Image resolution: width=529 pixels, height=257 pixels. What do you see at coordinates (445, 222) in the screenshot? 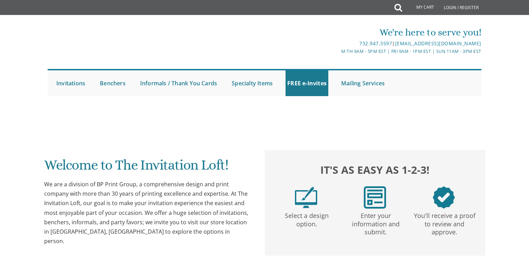
I see `p: You'll receive a proof to review and approve.` at bounding box center [445, 222].